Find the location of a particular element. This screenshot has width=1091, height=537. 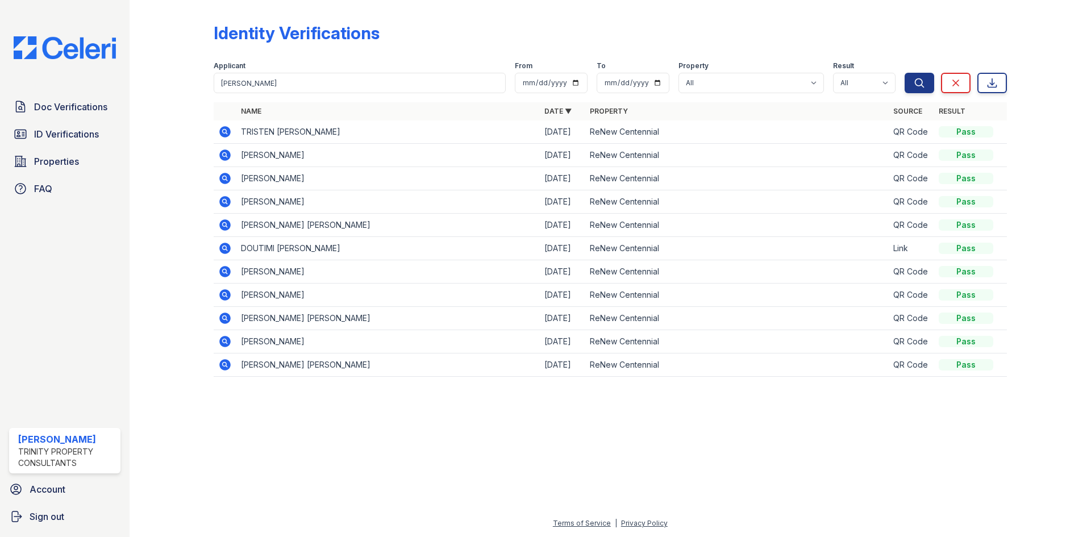

label: Property is located at coordinates (693, 66).